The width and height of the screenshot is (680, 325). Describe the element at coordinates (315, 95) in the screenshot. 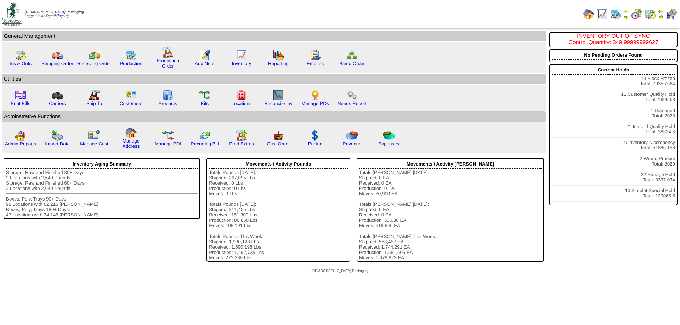

I see `img: po.png` at that location.